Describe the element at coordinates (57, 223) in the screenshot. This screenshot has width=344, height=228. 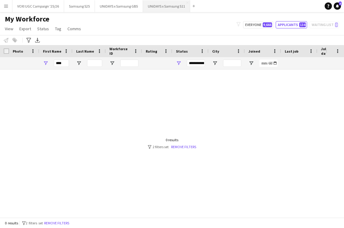
I see `button: Remove filters` at that location.